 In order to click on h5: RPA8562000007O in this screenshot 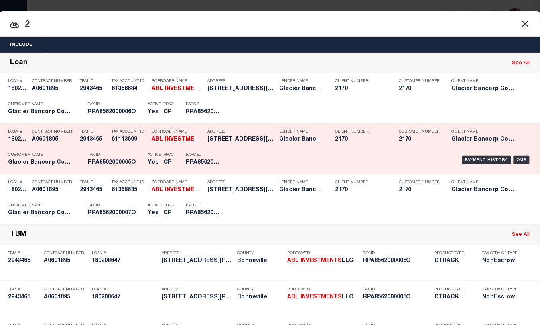, I will do `click(116, 213)`.